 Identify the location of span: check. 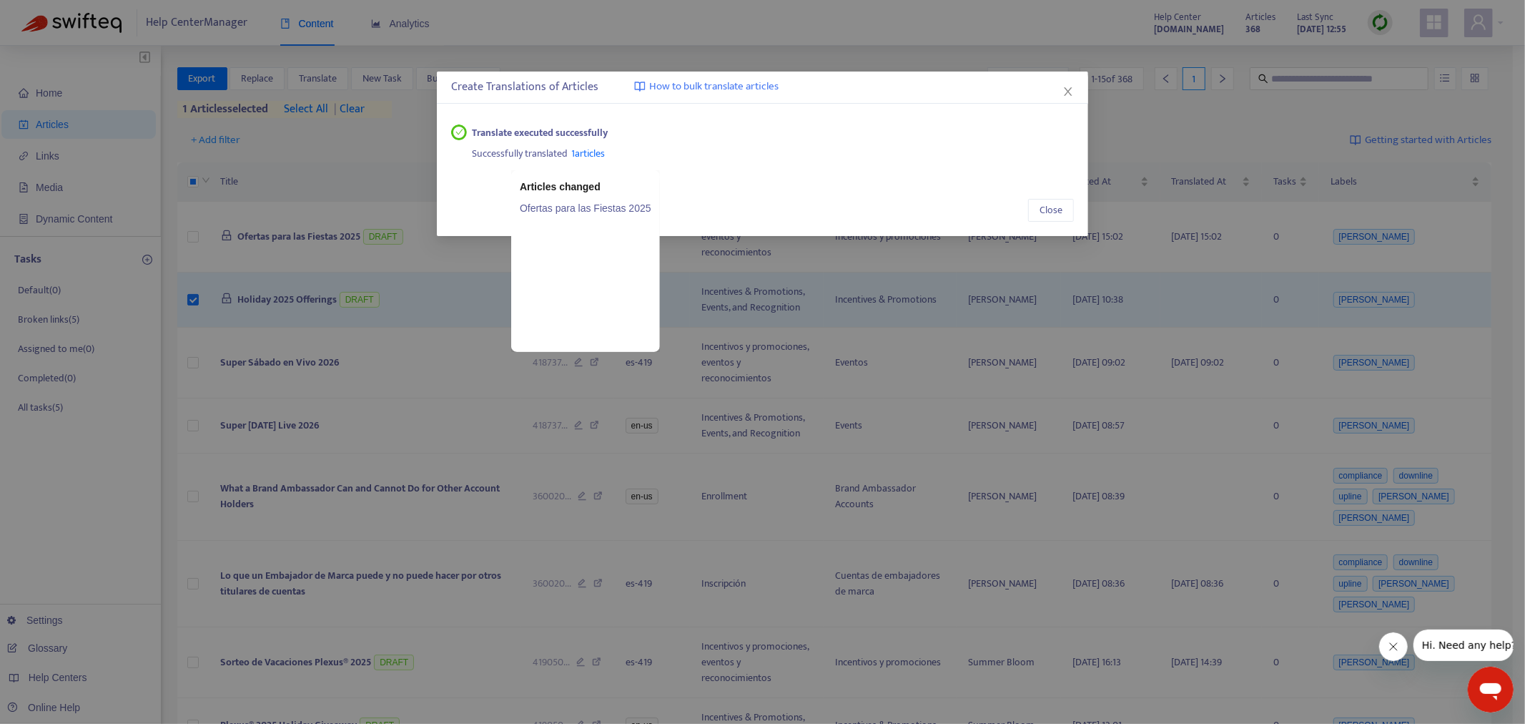
(459, 132).